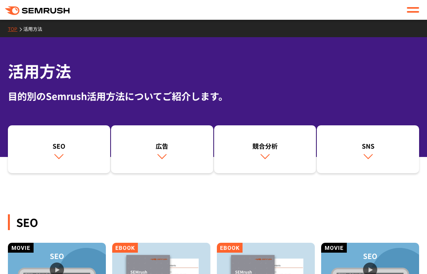  What do you see at coordinates (36, 28) in the screenshot?
I see `a: 活用方法` at bounding box center [36, 28].